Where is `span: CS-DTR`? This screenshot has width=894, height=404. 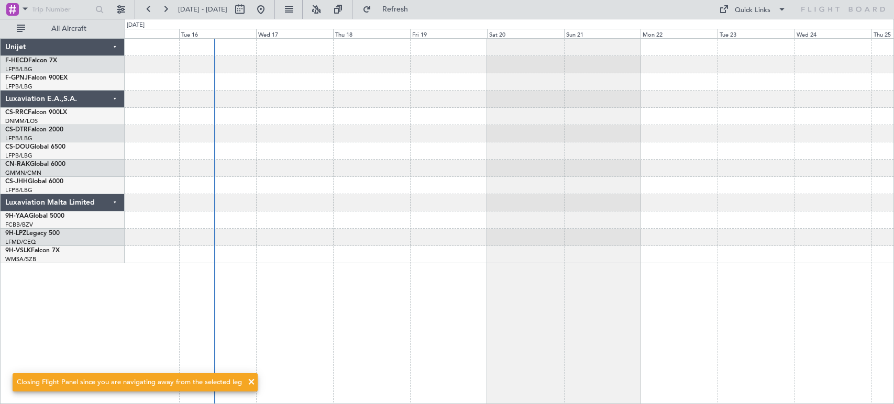
span: CS-DTR is located at coordinates (16, 130).